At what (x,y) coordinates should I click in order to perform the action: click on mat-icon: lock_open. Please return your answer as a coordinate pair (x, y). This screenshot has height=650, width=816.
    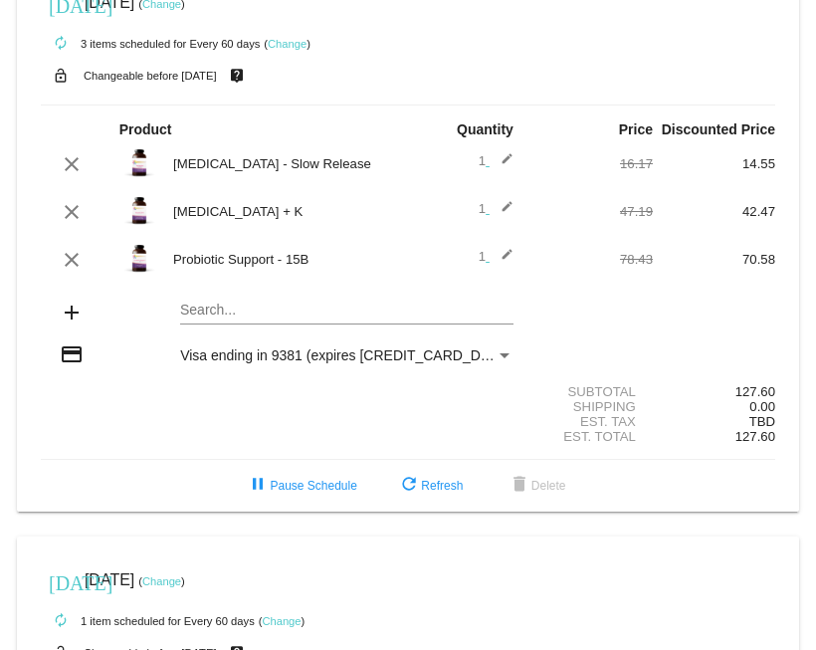
    Looking at the image, I should click on (61, 76).